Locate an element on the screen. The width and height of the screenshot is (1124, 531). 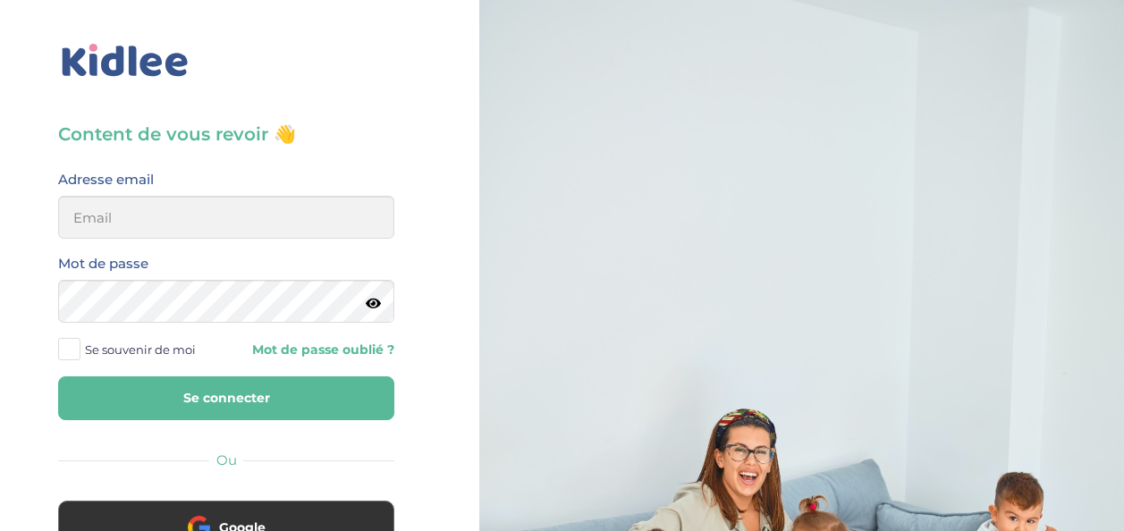
button: Se connecter is located at coordinates (226, 398).